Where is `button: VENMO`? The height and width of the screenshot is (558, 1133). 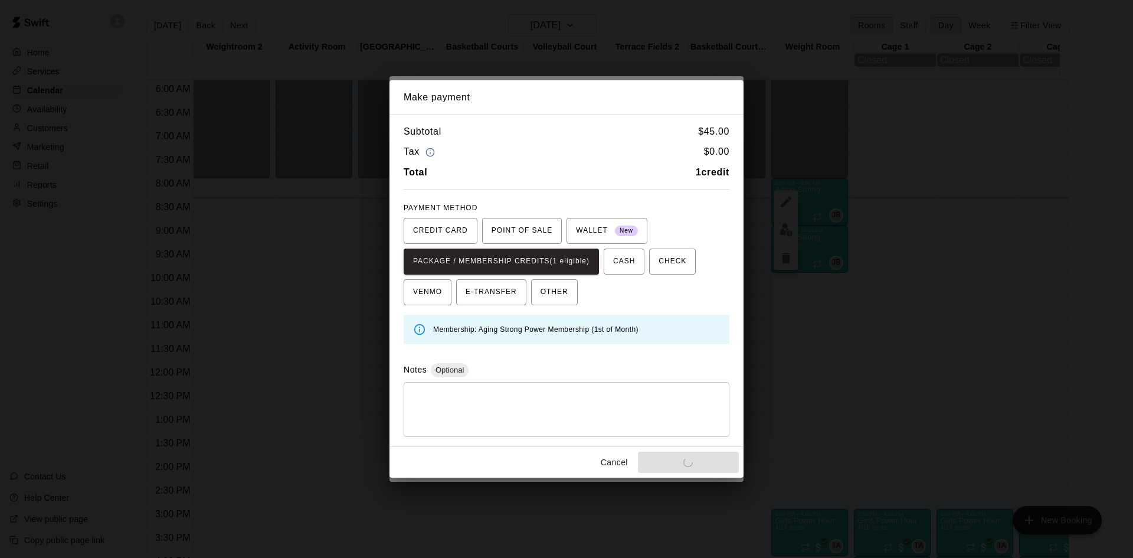 button: VENMO is located at coordinates (427, 292).